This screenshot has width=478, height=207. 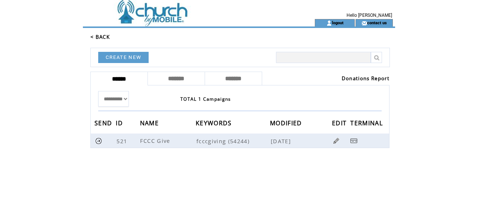 I want to click on span: TOTAL 1 Campaigns, so click(x=206, y=99).